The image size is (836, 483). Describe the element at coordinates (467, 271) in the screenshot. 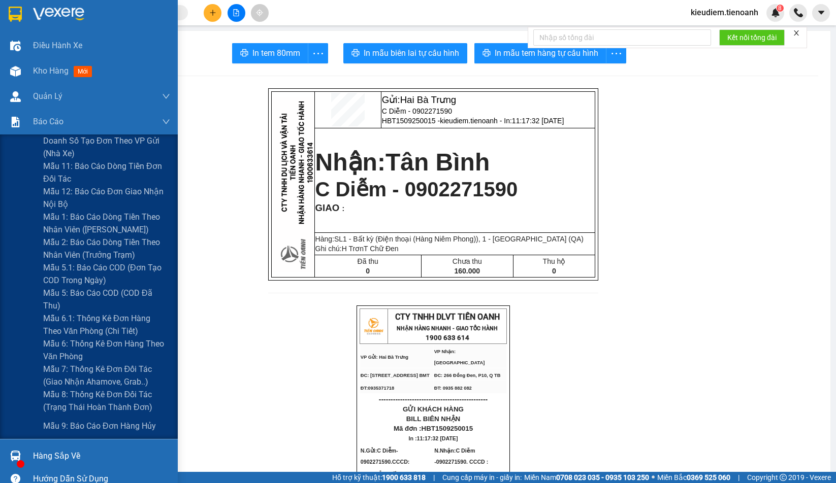

I see `span: 160.000` at that location.